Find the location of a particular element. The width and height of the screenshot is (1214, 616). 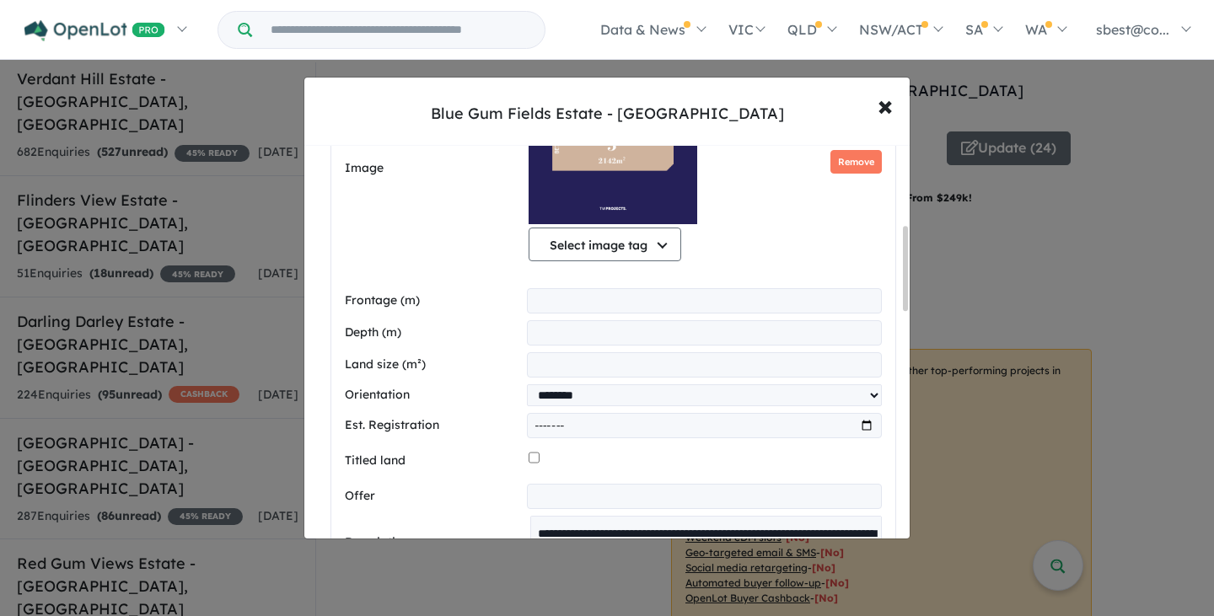

span: sbest@co... is located at coordinates (1132, 30).